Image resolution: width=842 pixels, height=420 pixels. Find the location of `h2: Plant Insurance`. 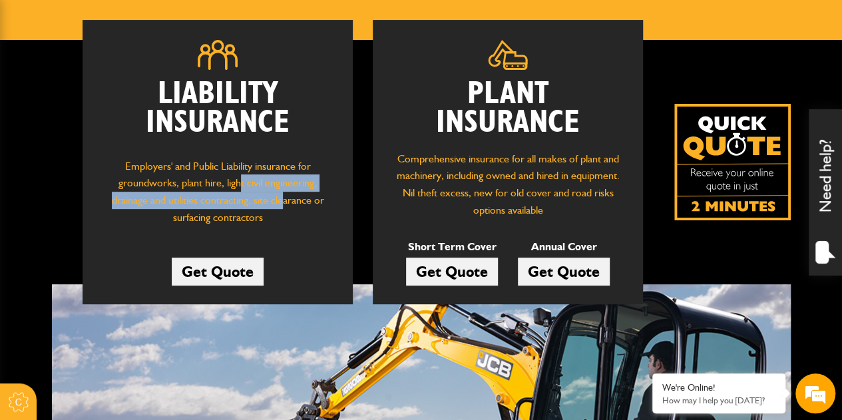

h2: Plant Insurance is located at coordinates (508, 108).